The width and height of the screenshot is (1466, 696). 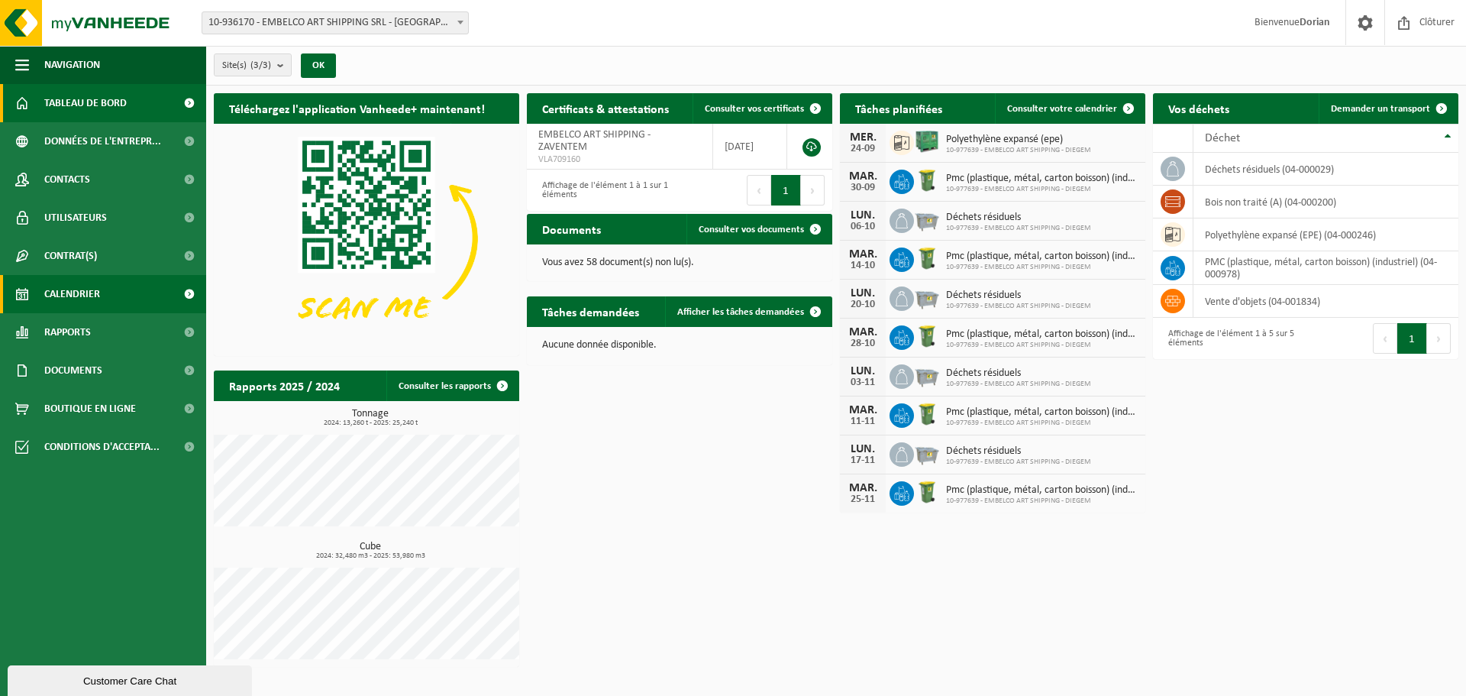 What do you see at coordinates (899, 108) in the screenshot?
I see `h2: Tâches planifiées` at bounding box center [899, 108].